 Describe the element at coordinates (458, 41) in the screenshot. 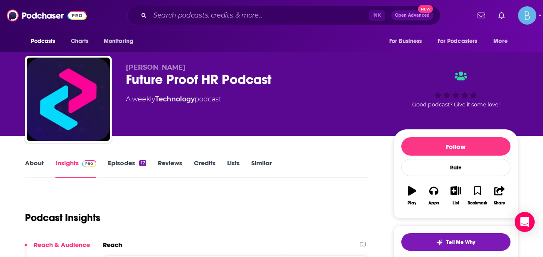

I see `span: For Podcasters` at that location.